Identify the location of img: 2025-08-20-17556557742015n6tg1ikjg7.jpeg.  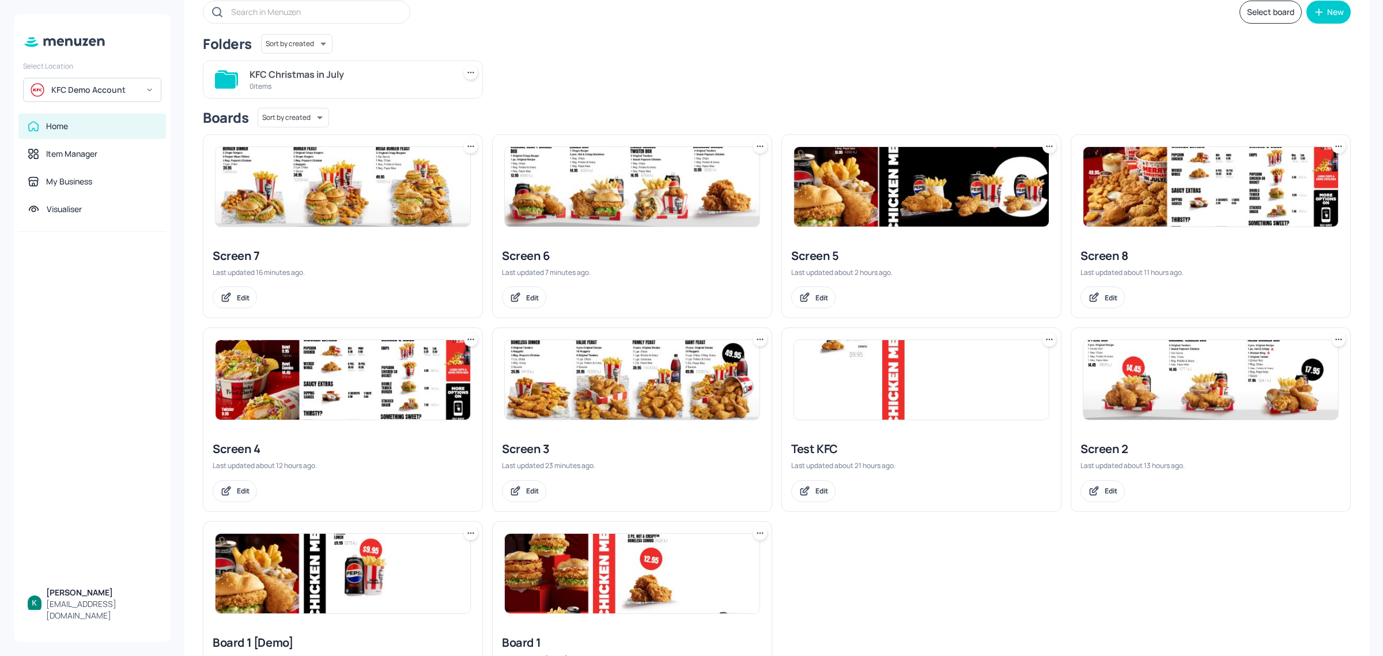
(632, 380).